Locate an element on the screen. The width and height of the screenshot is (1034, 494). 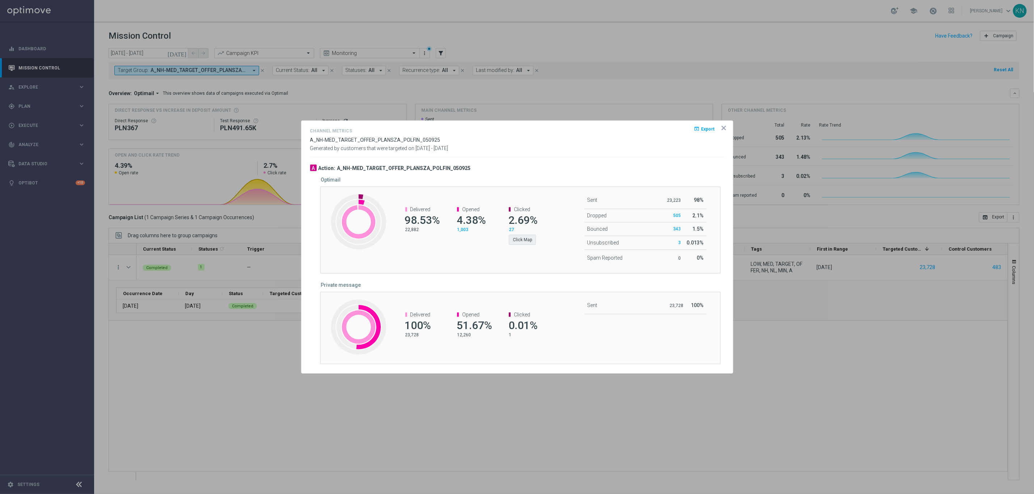
span: Dropped is located at coordinates (597, 216).